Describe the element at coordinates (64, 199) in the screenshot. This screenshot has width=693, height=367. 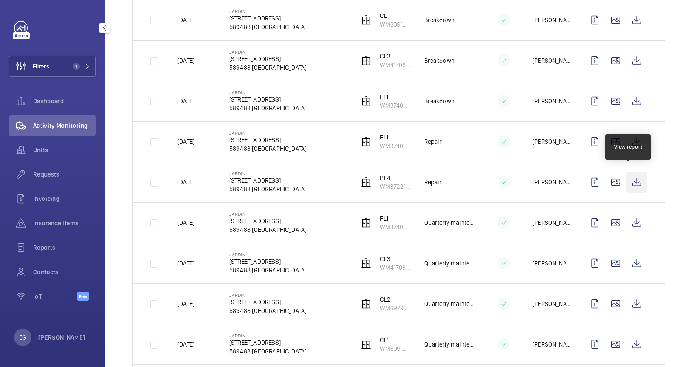
I see `span: Invoicing` at that location.